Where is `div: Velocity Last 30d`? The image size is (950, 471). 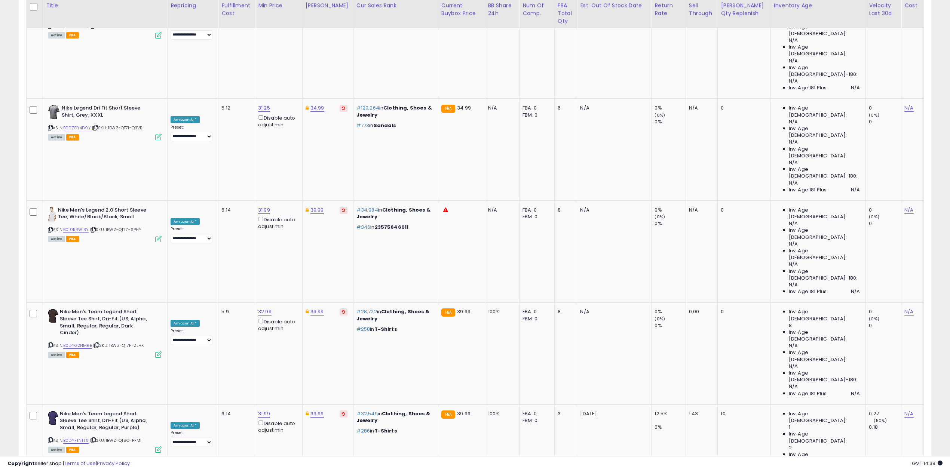
div: Velocity Last 30d is located at coordinates (883, 9).